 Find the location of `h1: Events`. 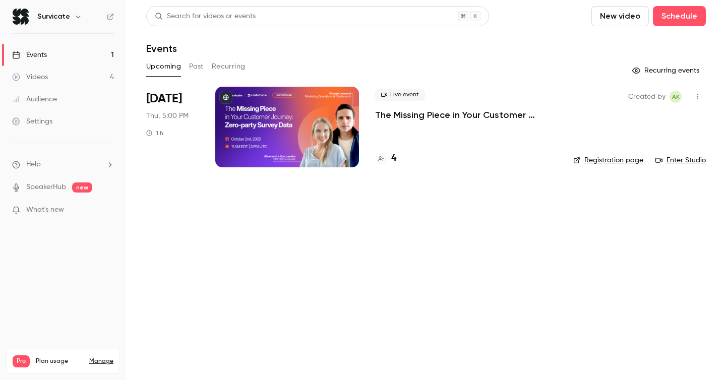

h1: Events is located at coordinates (161, 48).